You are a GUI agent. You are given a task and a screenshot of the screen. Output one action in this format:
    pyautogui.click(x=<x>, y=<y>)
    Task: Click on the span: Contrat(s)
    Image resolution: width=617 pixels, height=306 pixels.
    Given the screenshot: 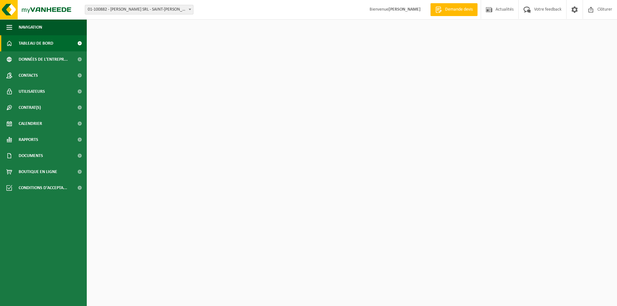 What is the action you would take?
    pyautogui.click(x=30, y=108)
    